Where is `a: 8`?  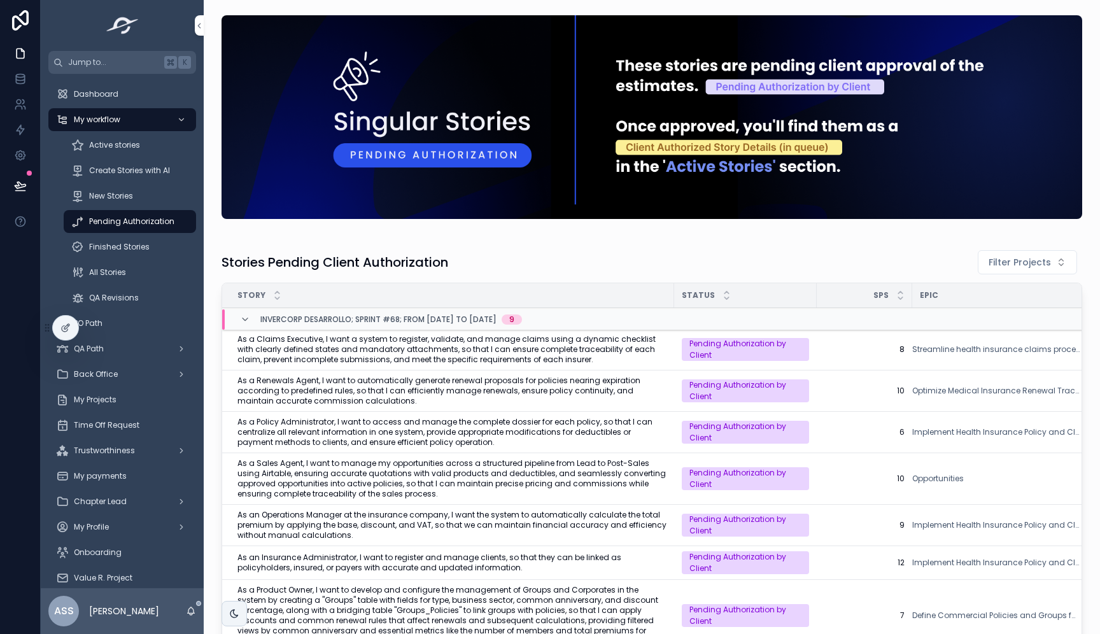
a: 8 is located at coordinates (864, 349).